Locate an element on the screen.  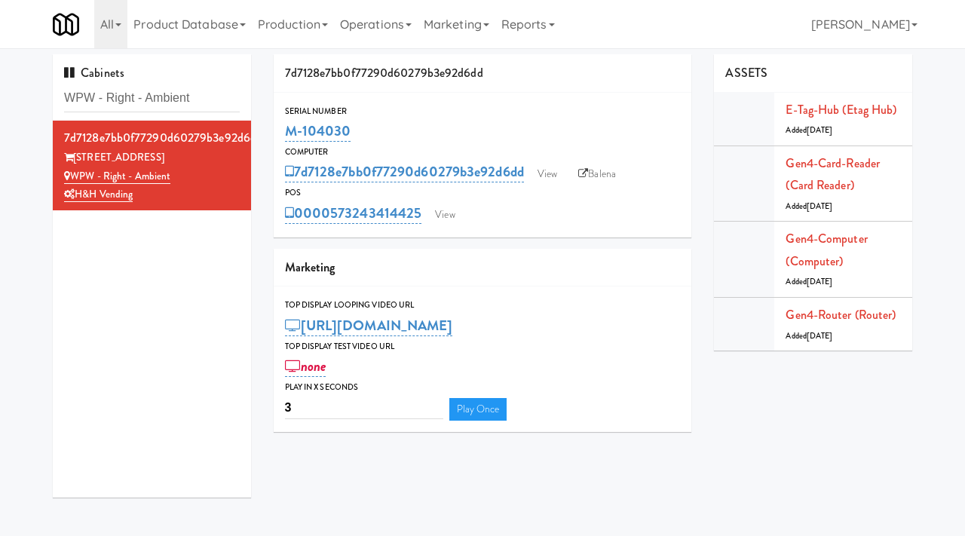
a: M-104030 is located at coordinates (318, 131).